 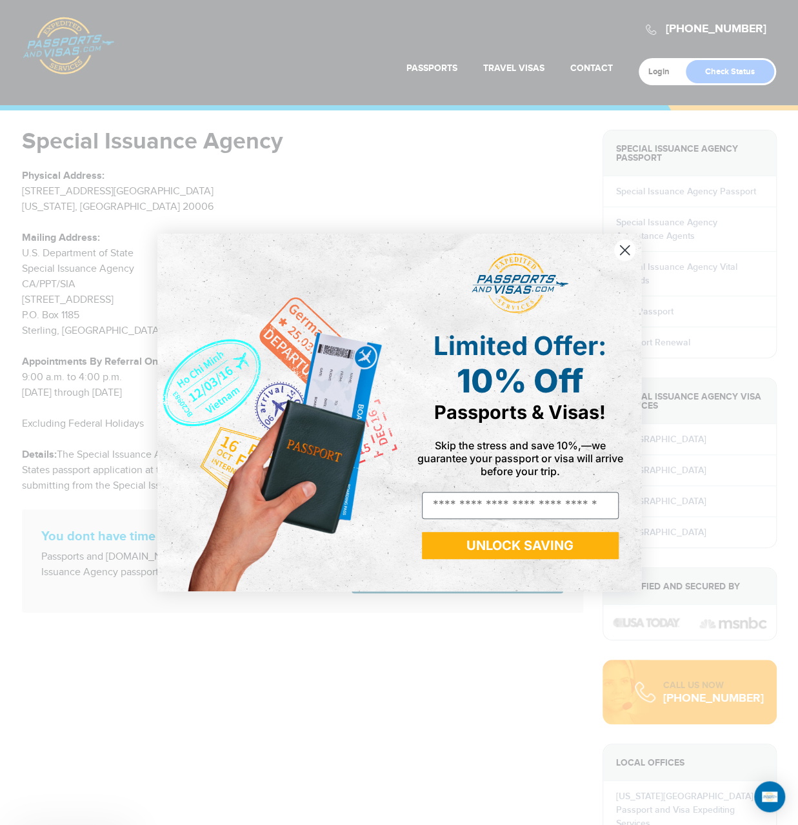 I want to click on div: Open Intercom Messenger, so click(x=770, y=796).